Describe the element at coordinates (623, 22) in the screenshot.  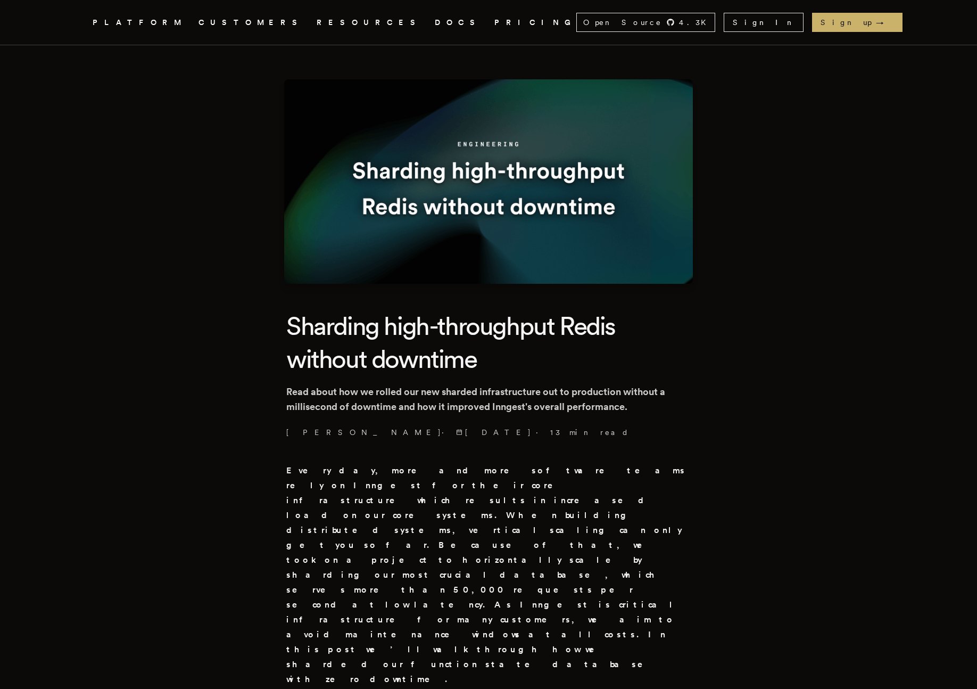
I see `span: Open Source` at that location.